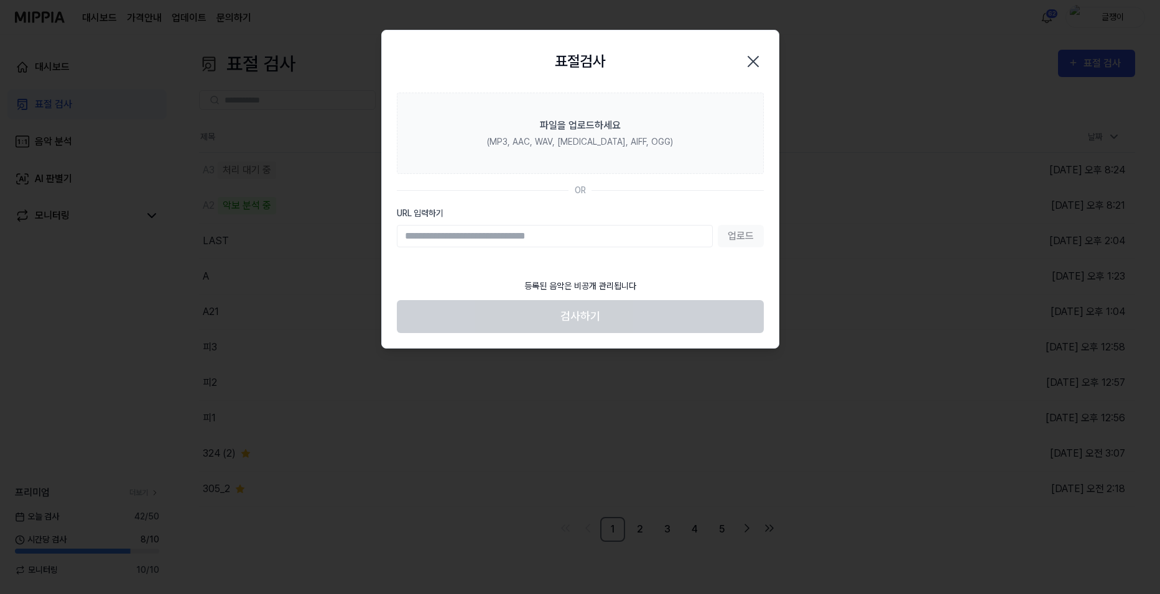 Image resolution: width=1160 pixels, height=594 pixels. What do you see at coordinates (580, 126) in the screenshot?
I see `div: 파일을 업로드하세요` at bounding box center [580, 126].